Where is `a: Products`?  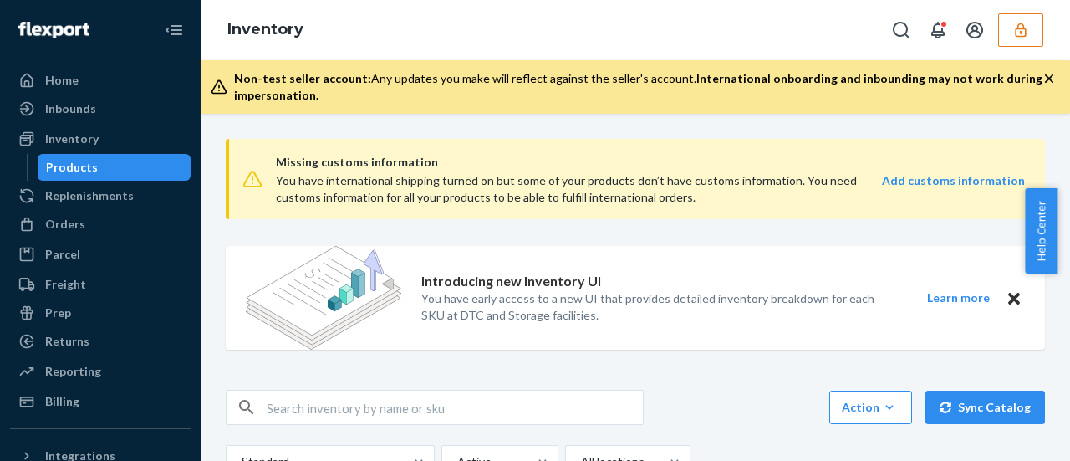
a: Products is located at coordinates (115, 167).